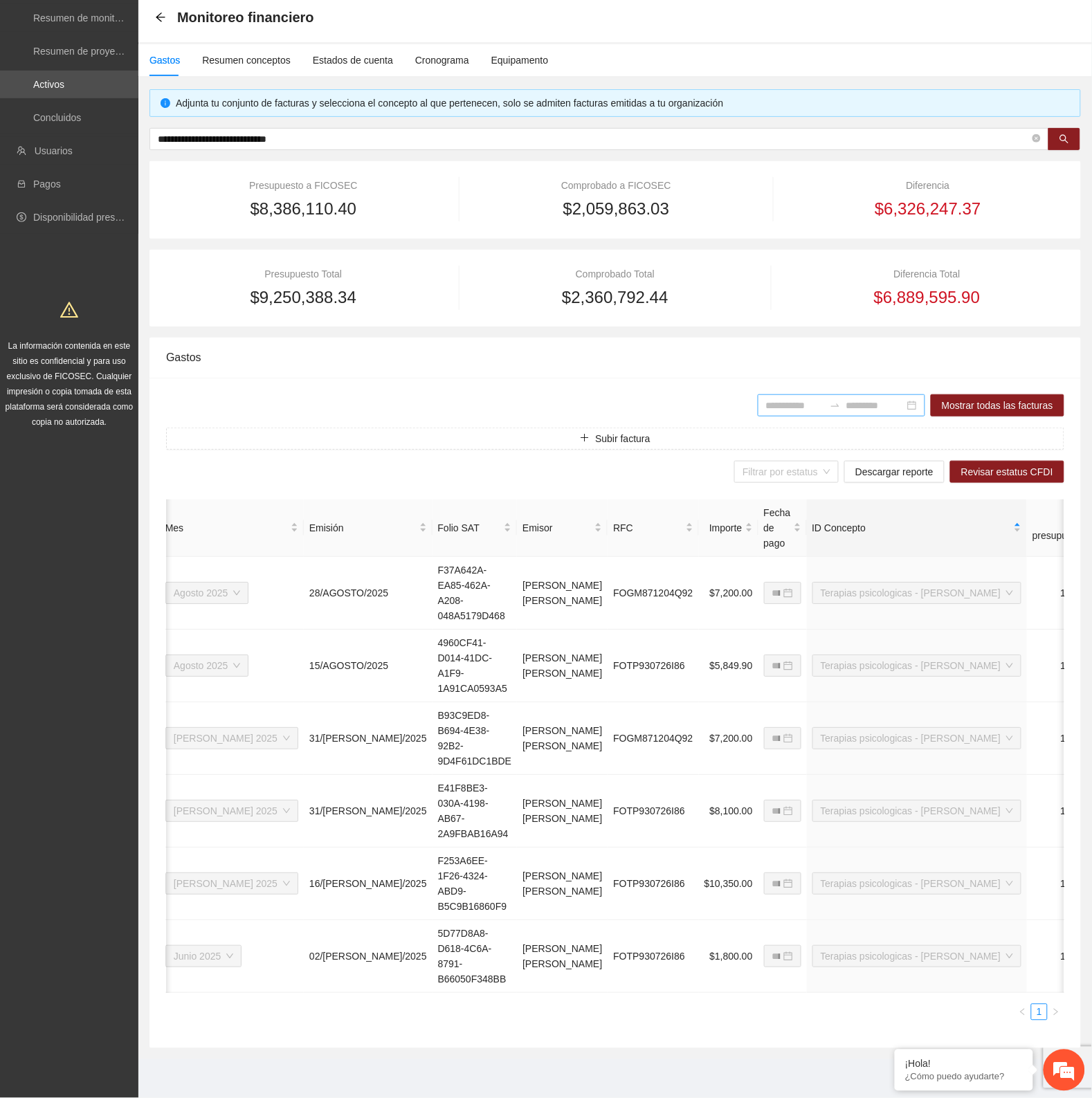 The image size is (1092, 1098). I want to click on div: Resumen conceptos, so click(247, 60).